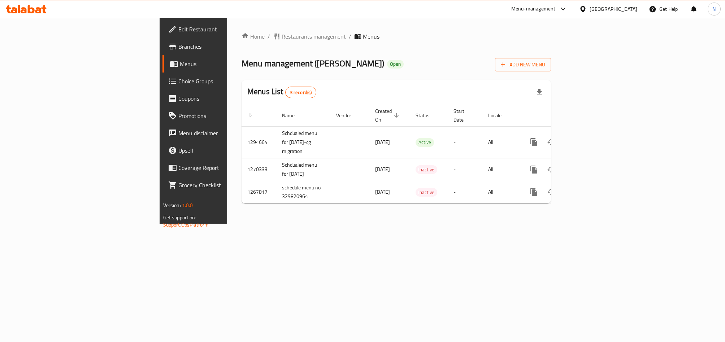 The width and height of the screenshot is (725, 342). I want to click on a: Restaurants management, so click(309, 36).